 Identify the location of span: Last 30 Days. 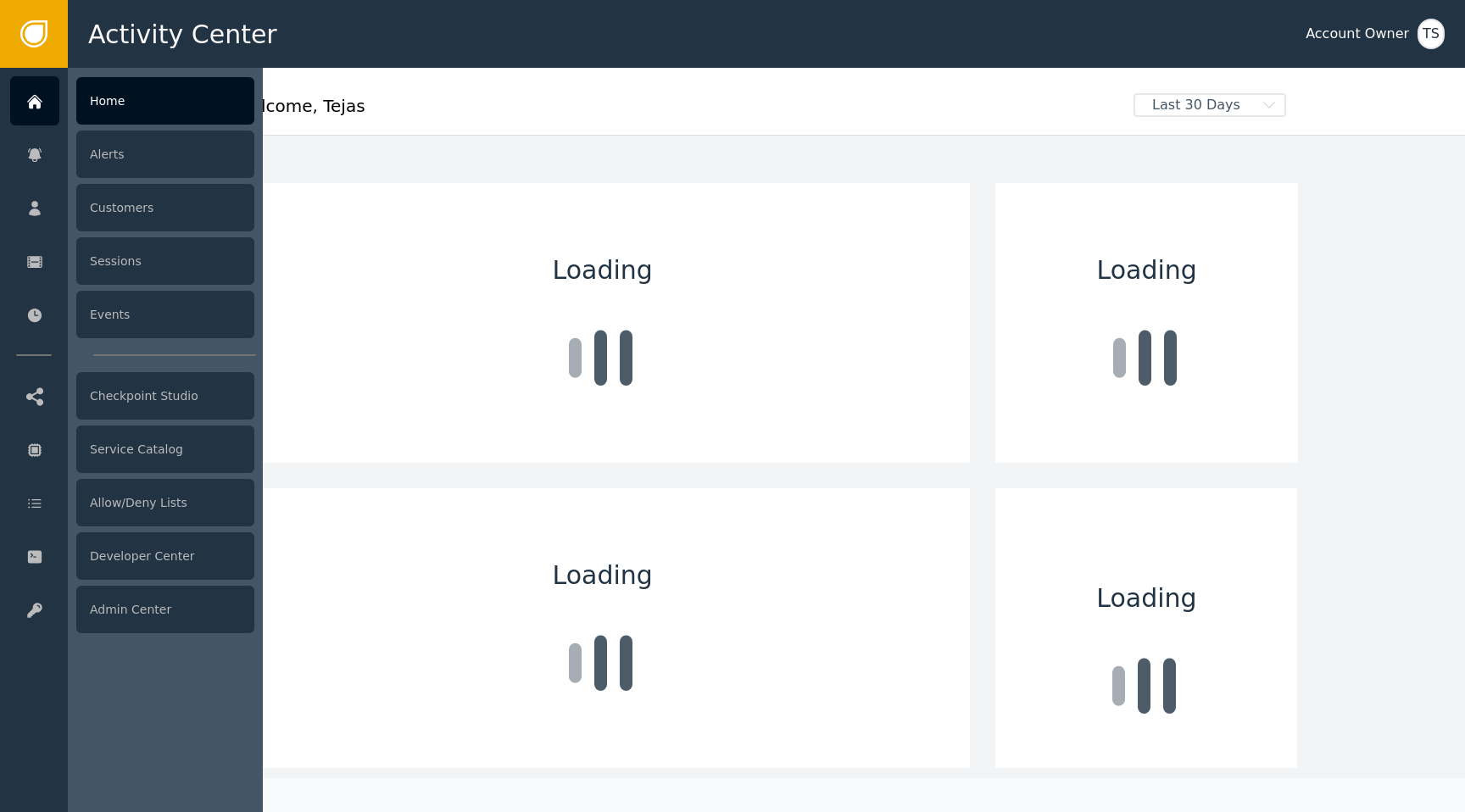
(1196, 105).